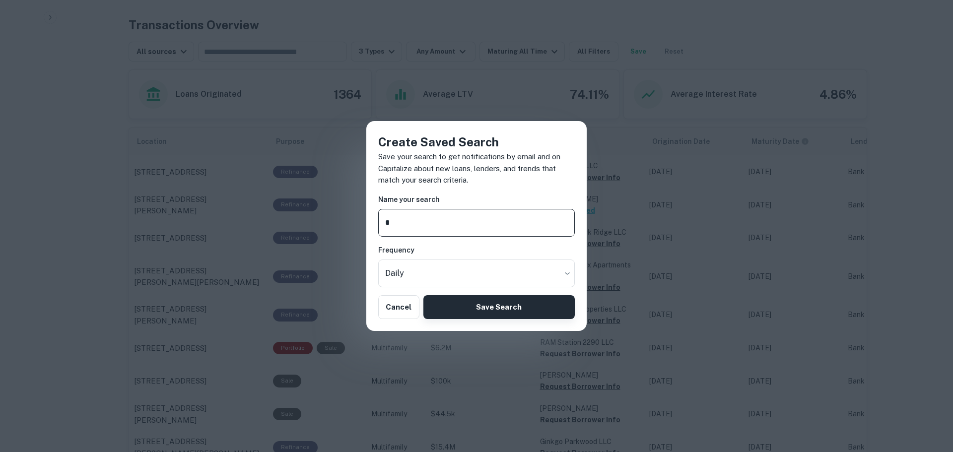  I want to click on button: Cancel, so click(399, 307).